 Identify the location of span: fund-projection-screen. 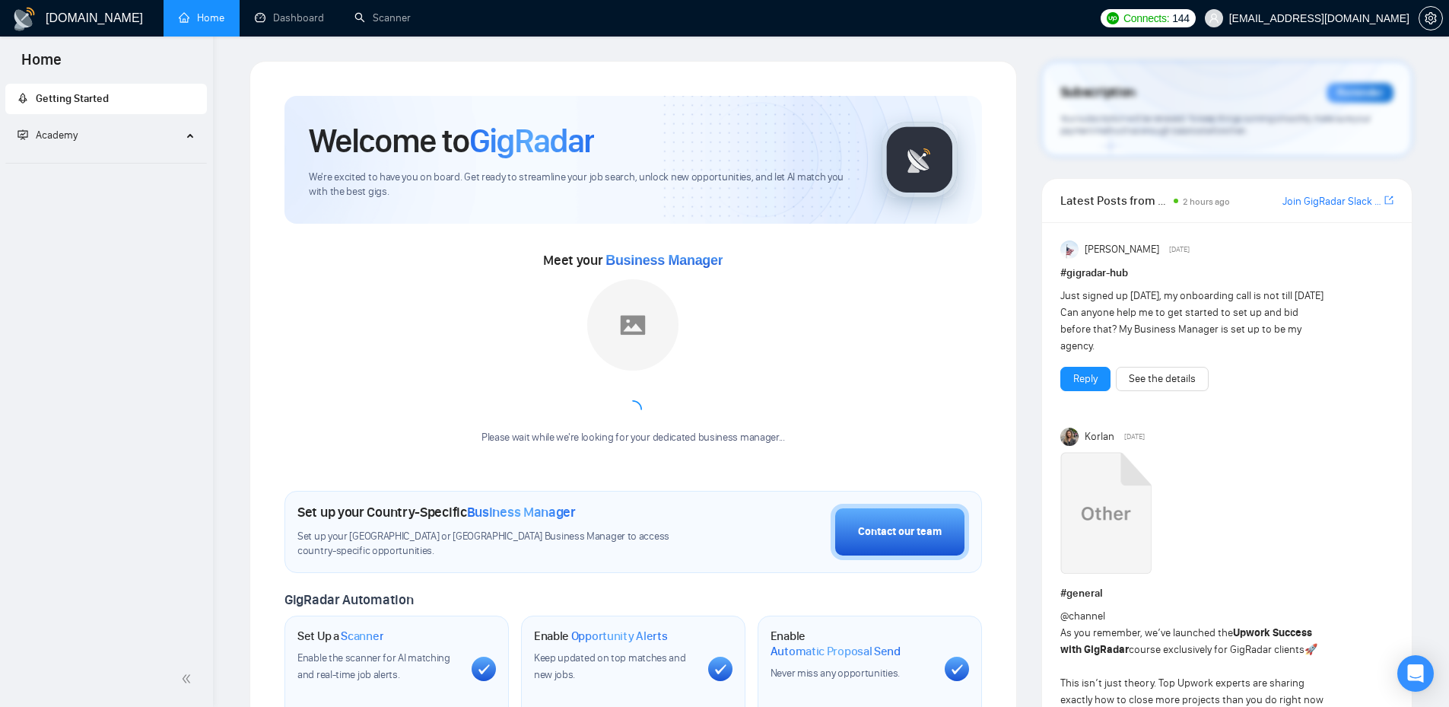
(23, 135).